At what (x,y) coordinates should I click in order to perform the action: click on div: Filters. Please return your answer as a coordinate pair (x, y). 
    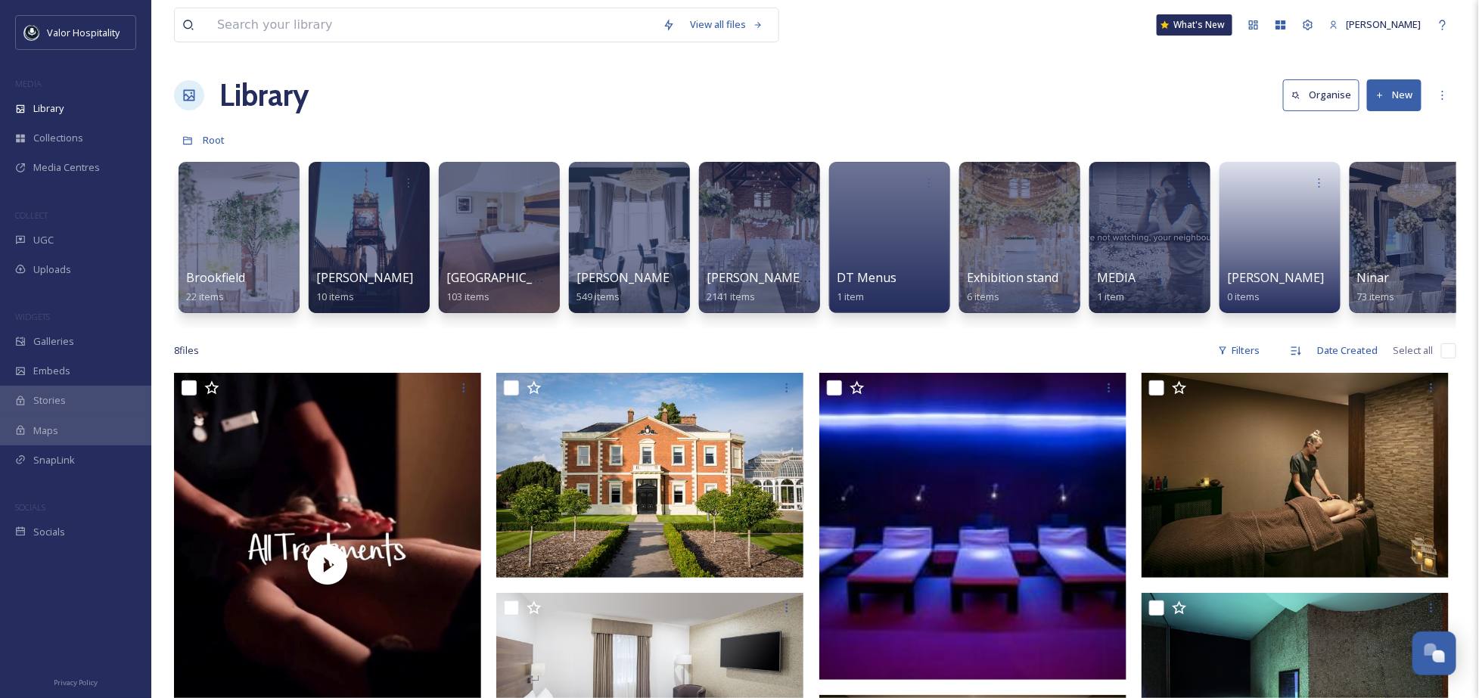
    Looking at the image, I should click on (1238, 350).